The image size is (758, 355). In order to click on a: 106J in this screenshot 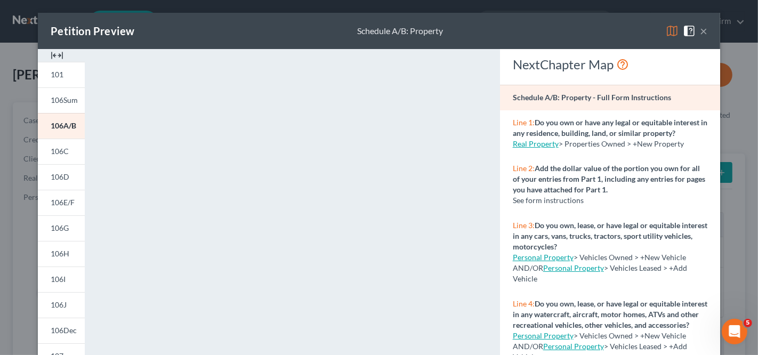, I will do `click(61, 305)`.